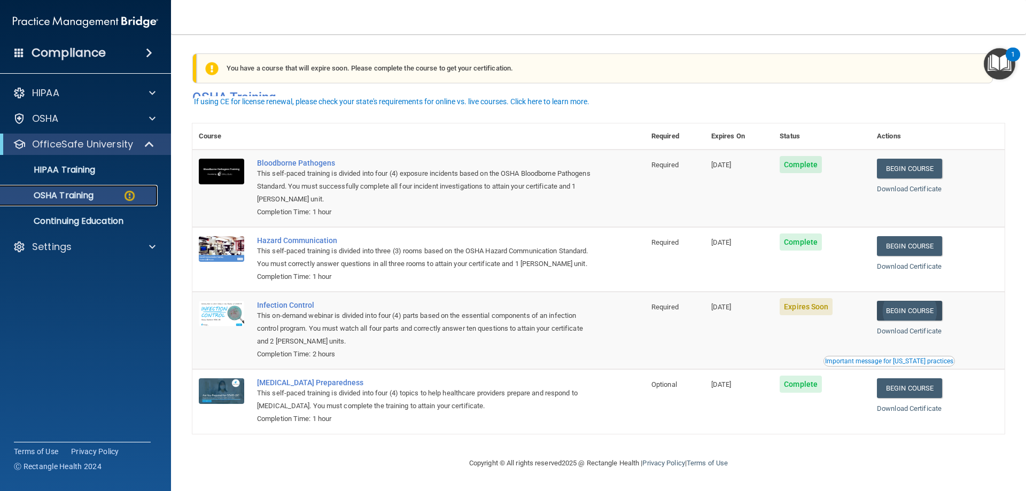  I want to click on span: Expires Soon, so click(806, 307).